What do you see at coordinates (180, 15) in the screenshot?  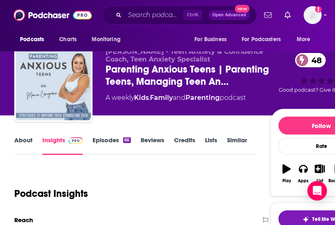 I see `div: Search podcasts, credits, & more...` at bounding box center [180, 15].